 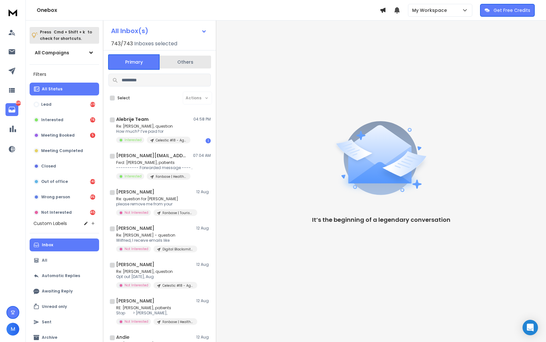 I want to click on button: Primary, so click(x=134, y=62).